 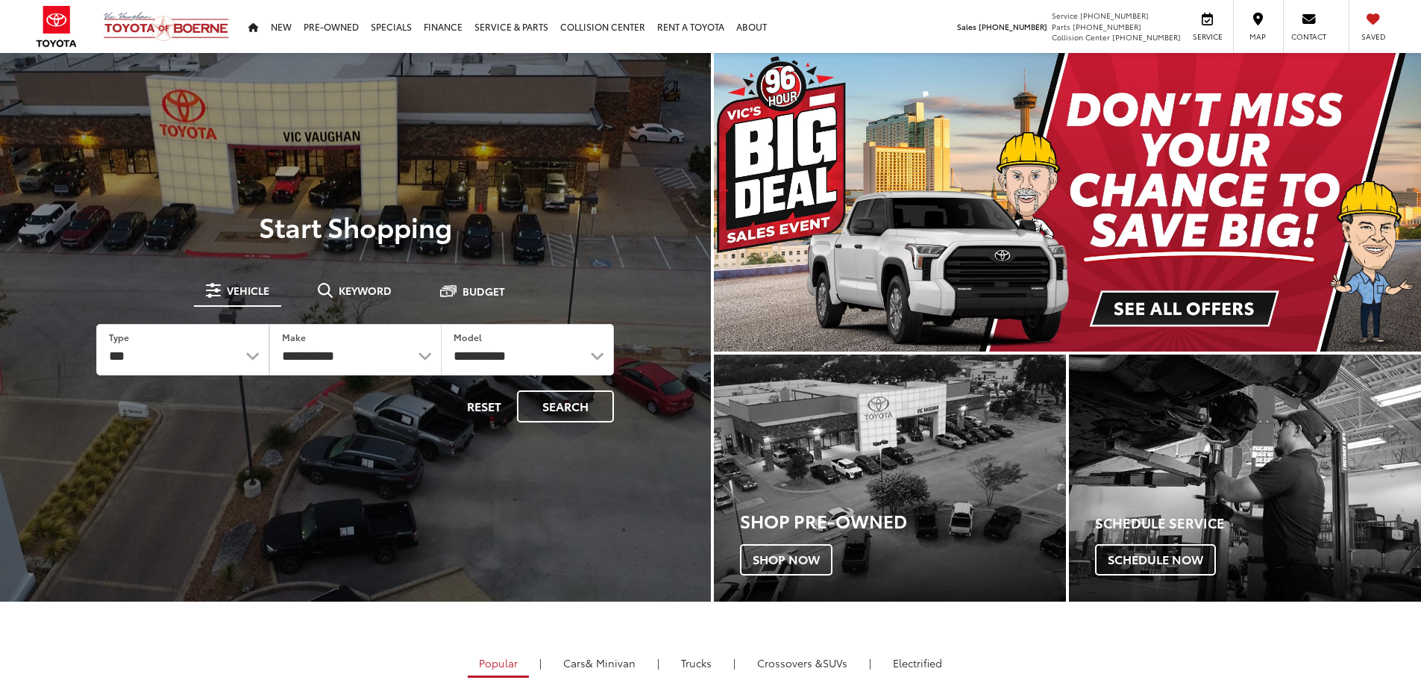 What do you see at coordinates (790, 663) in the screenshot?
I see `span: Crossovers &` at bounding box center [790, 663].